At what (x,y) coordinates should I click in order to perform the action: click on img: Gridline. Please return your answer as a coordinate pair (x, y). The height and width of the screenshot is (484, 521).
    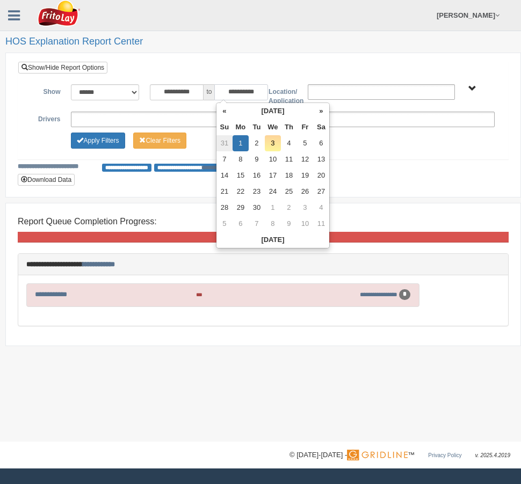
    Looking at the image, I should click on (377, 455).